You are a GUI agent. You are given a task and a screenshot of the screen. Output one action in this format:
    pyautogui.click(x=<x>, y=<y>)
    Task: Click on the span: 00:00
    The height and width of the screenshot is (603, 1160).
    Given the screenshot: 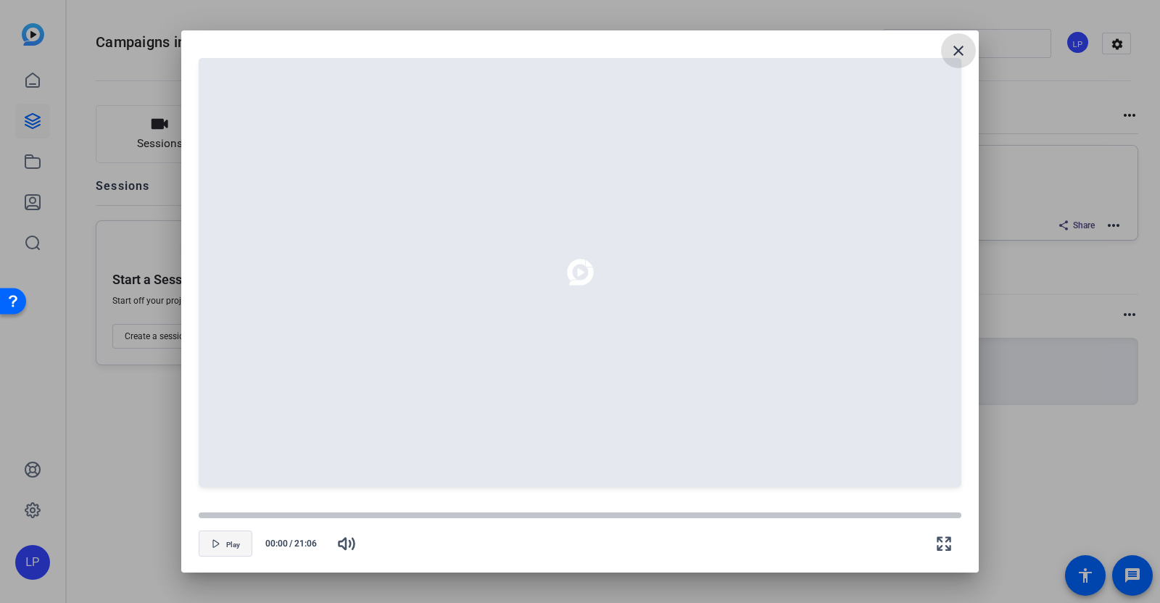 What is the action you would take?
    pyautogui.click(x=273, y=544)
    